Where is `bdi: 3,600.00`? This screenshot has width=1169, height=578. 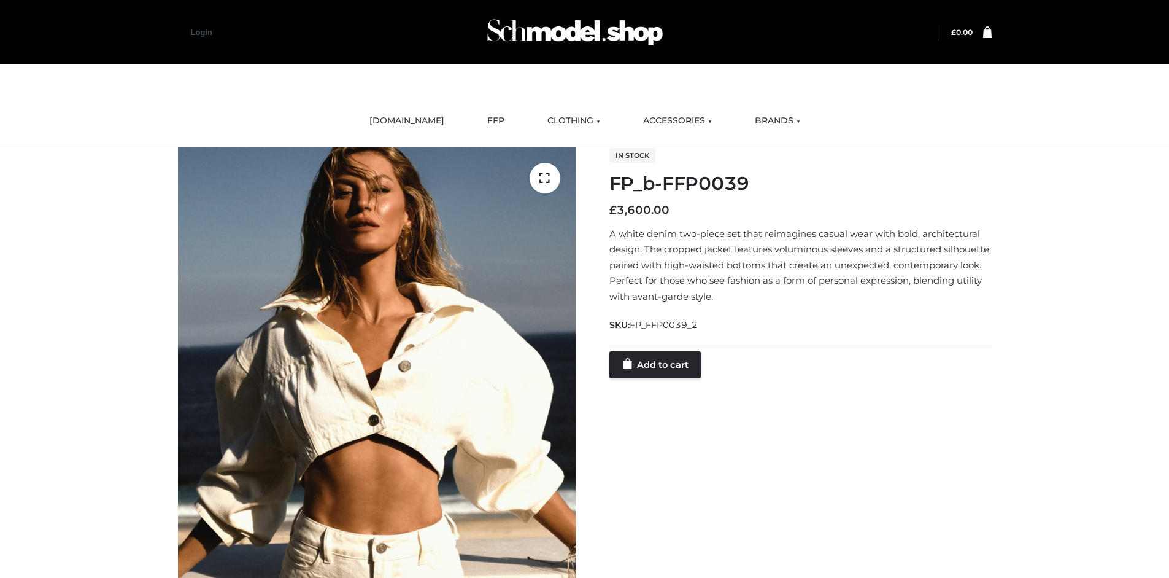
bdi: 3,600.00 is located at coordinates (640, 210).